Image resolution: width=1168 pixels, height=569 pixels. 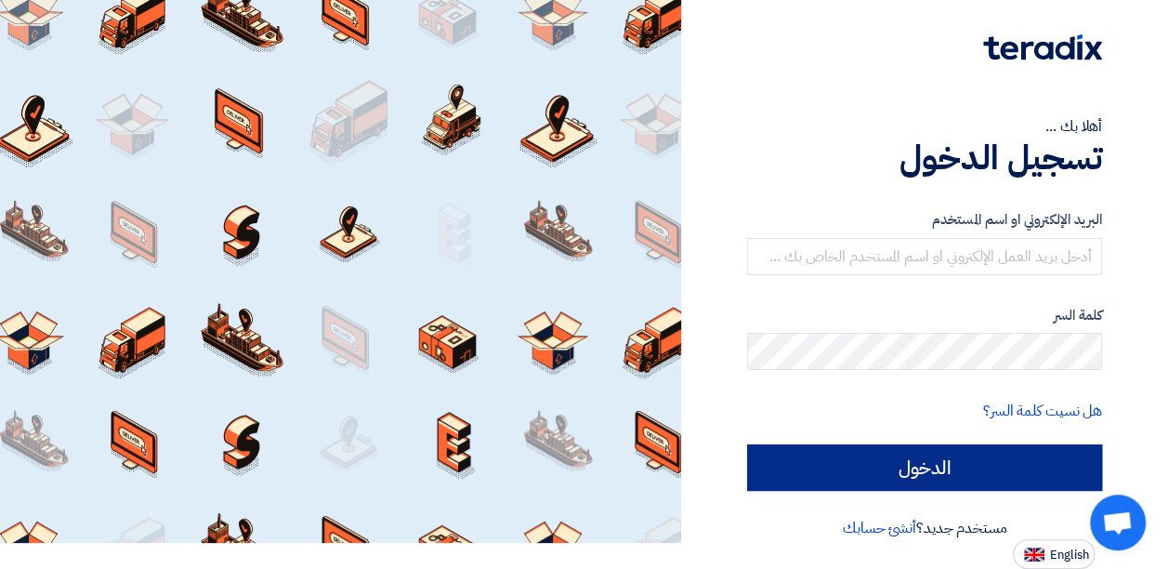 I want to click on img: en-US.png, so click(x=1034, y=554).